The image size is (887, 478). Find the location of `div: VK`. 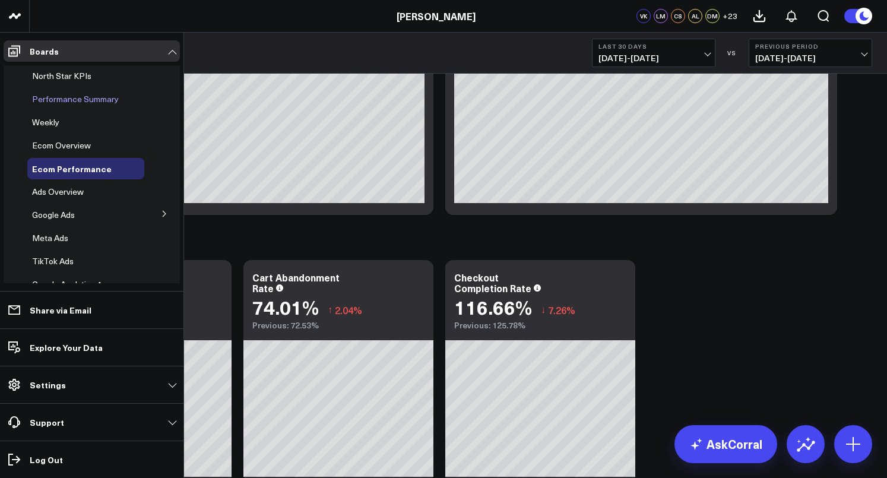

div: VK is located at coordinates (643, 16).